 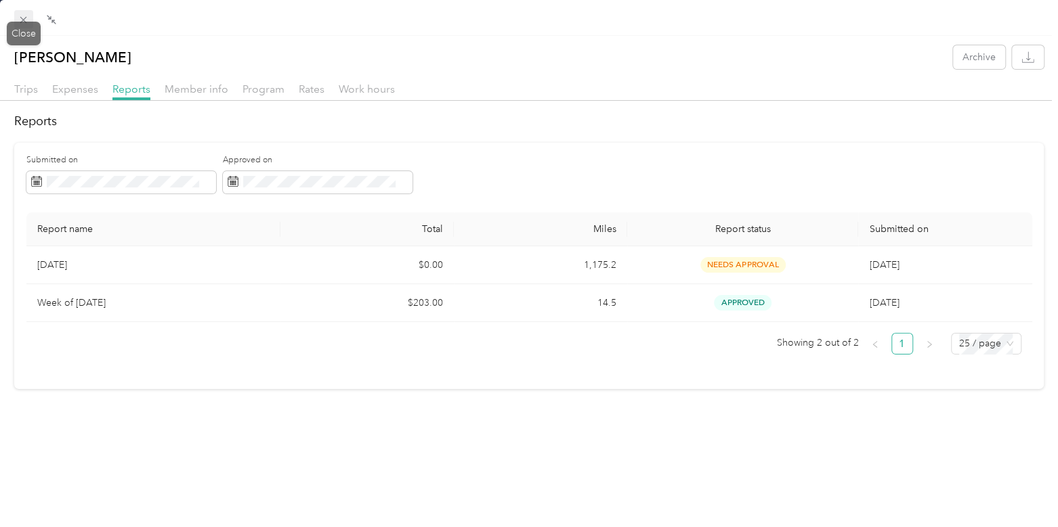 What do you see at coordinates (131, 89) in the screenshot?
I see `span: Reports` at bounding box center [131, 89].